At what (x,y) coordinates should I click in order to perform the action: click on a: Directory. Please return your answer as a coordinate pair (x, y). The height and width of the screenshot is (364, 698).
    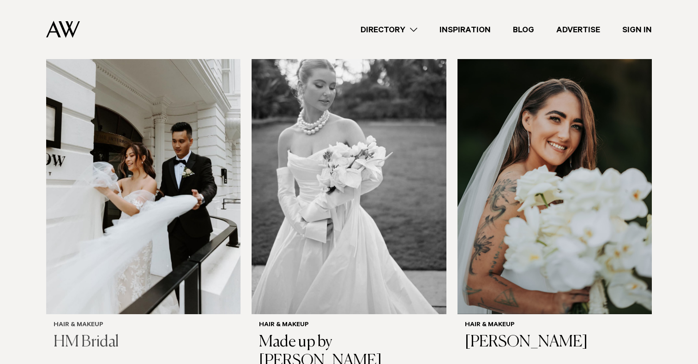
    Looking at the image, I should click on (389, 30).